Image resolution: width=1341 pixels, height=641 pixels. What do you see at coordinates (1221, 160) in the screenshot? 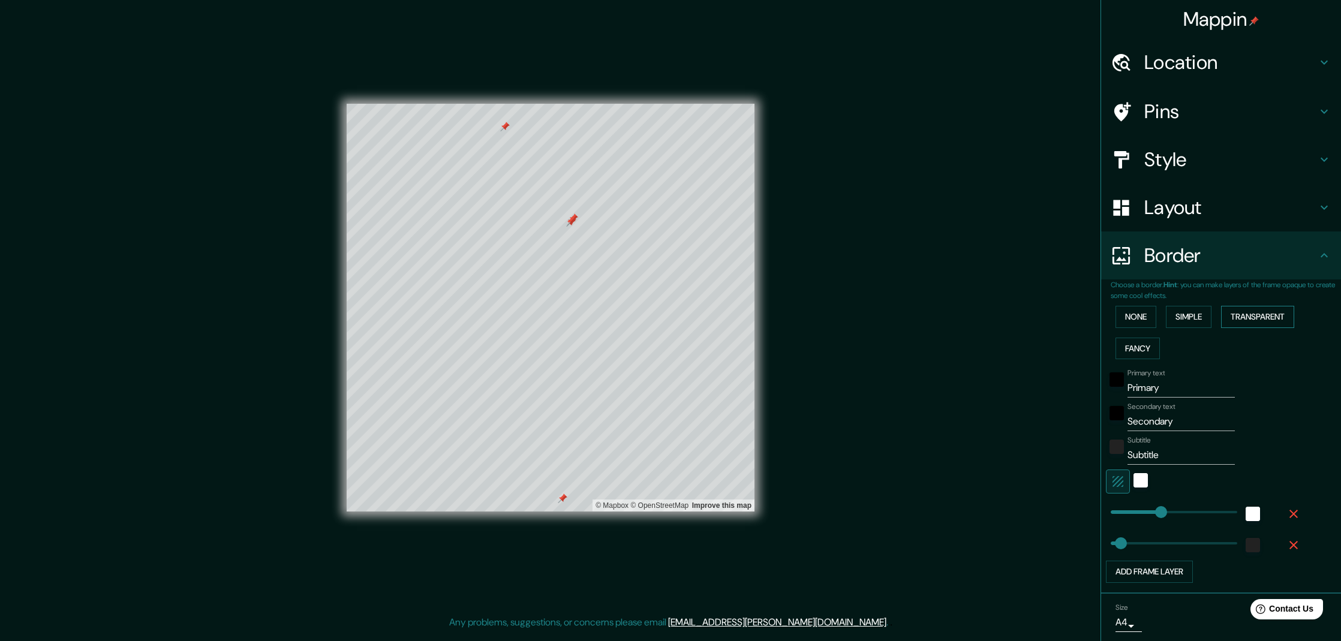
I see `div: Style` at bounding box center [1221, 160].